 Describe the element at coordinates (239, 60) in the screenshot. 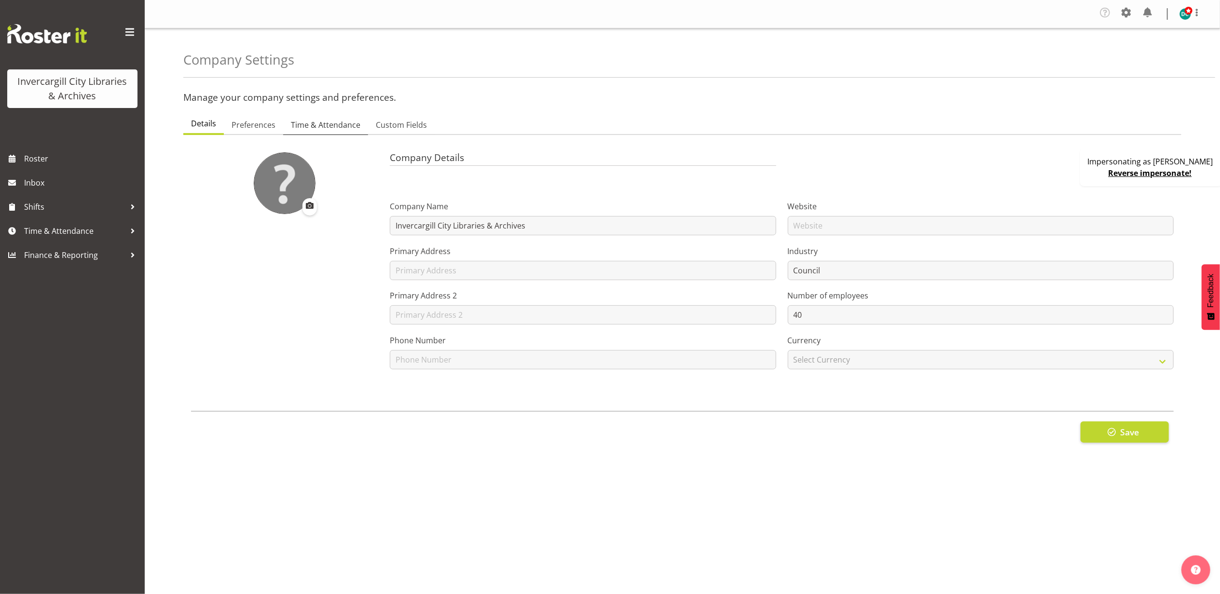

I see `h2: Company Settings` at that location.